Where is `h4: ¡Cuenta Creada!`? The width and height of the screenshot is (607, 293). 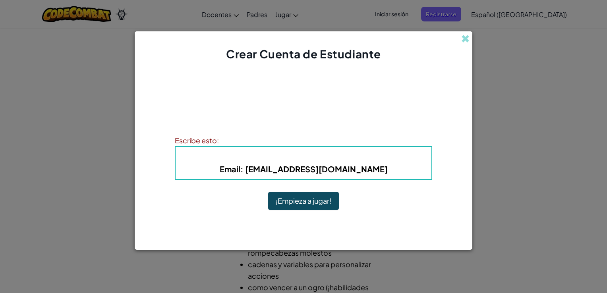 h4: ¡Cuenta Creada! is located at coordinates (303, 92).